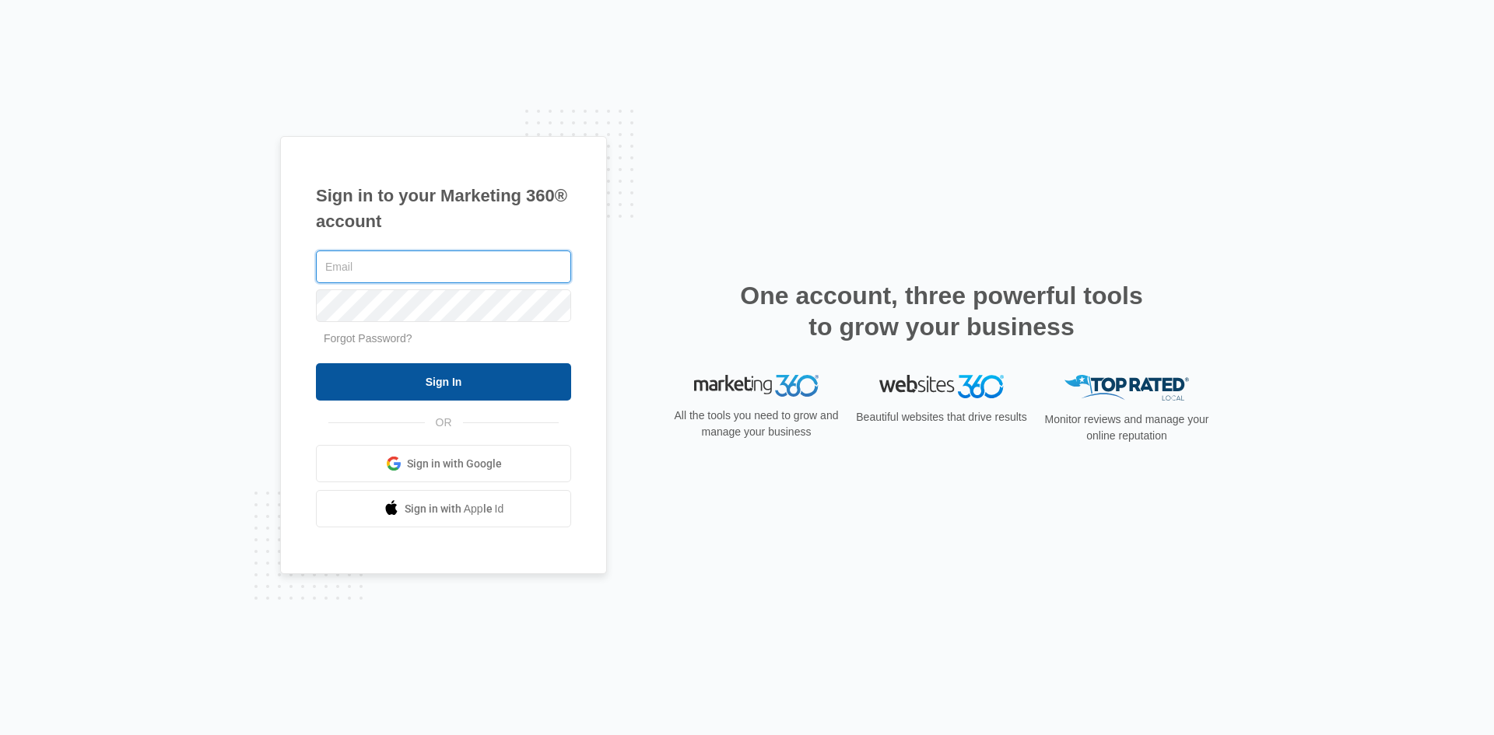  Describe the element at coordinates (942, 311) in the screenshot. I see `h2: One account, three powerful tools to grow your business` at that location.